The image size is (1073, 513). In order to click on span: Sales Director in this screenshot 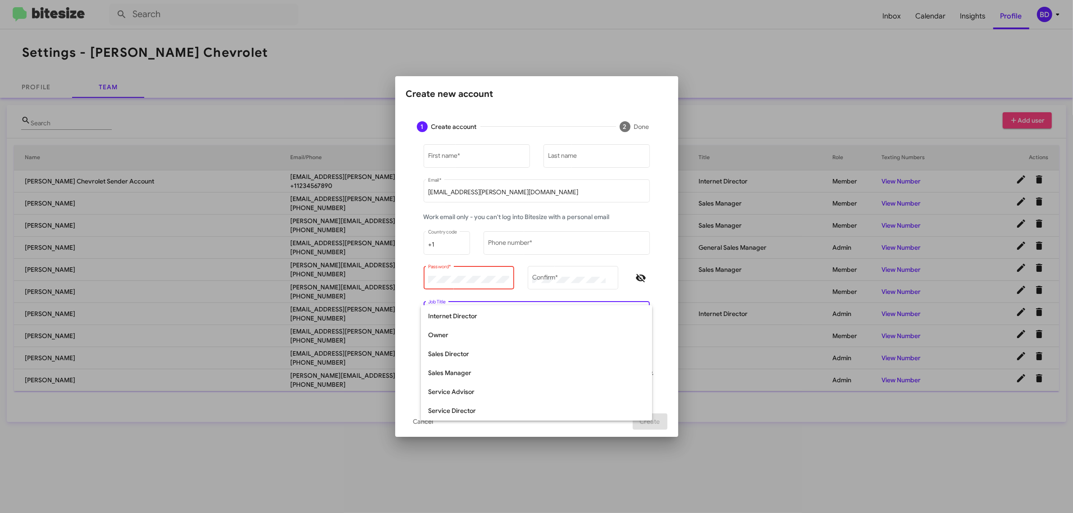, I will do `click(536, 354)`.